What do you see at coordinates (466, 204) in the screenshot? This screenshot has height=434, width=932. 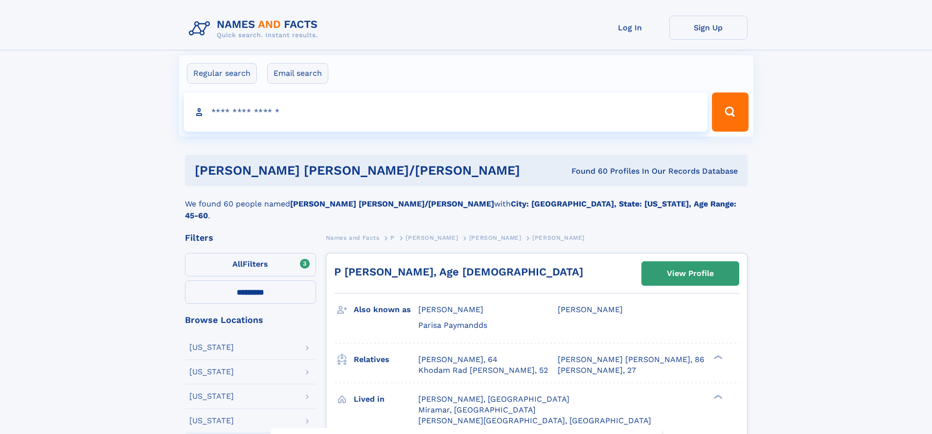 I see `div: We found 60 people named with .` at bounding box center [466, 204].